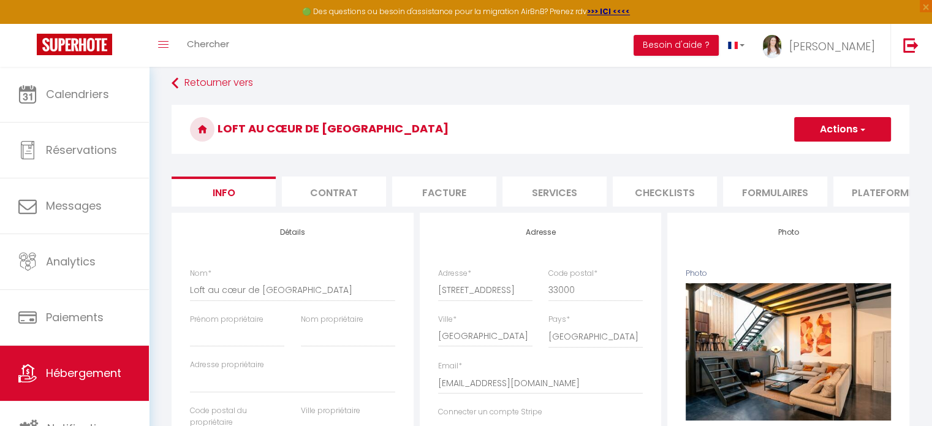 The image size is (932, 426). Describe the element at coordinates (70, 261) in the screenshot. I see `span: Analytics` at that location.